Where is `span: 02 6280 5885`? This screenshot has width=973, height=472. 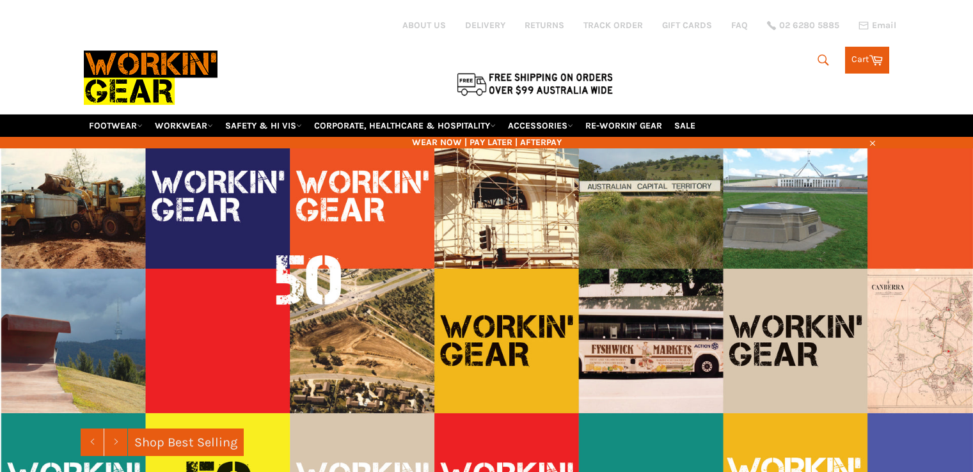 span: 02 6280 5885 is located at coordinates (809, 26).